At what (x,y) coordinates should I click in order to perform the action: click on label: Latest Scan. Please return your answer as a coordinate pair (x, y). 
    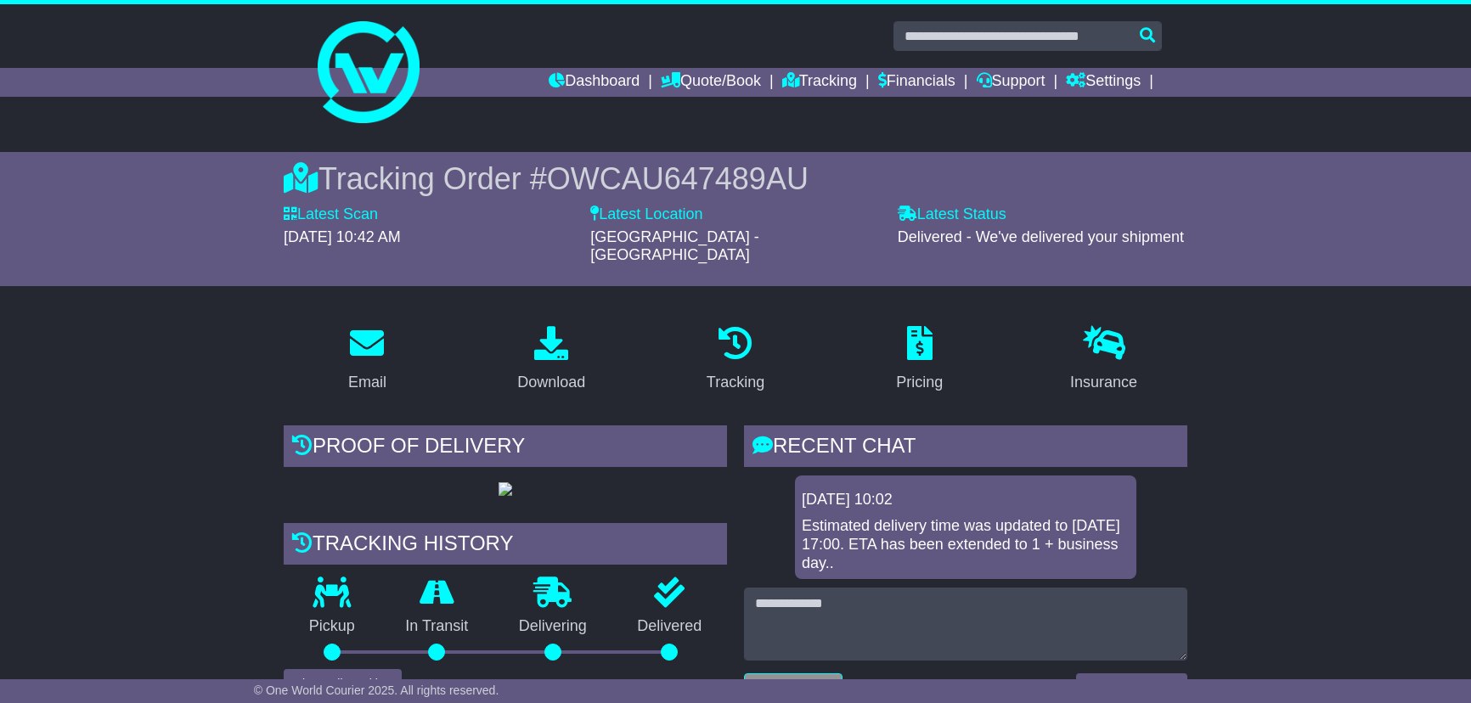
    Looking at the image, I should click on (330, 215).